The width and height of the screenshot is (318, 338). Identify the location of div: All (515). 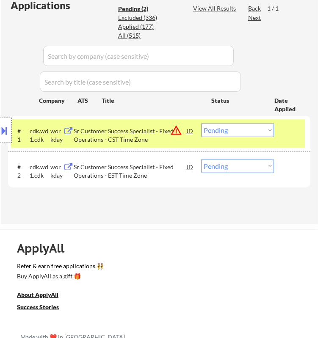
(139, 36).